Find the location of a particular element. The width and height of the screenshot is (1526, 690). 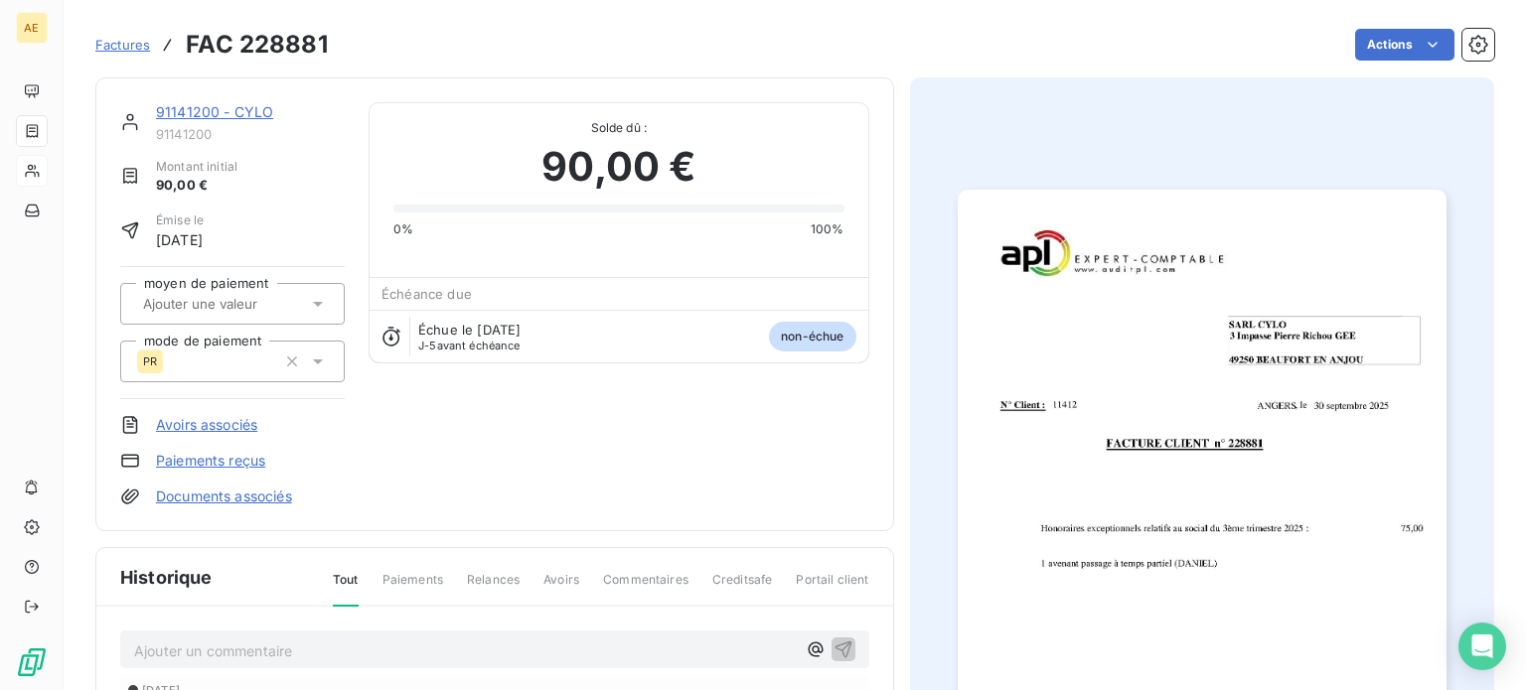

span: avant échéance is located at coordinates (469, 346).